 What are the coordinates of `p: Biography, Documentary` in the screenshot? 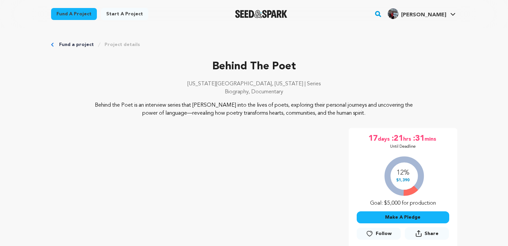 It's located at (254, 92).